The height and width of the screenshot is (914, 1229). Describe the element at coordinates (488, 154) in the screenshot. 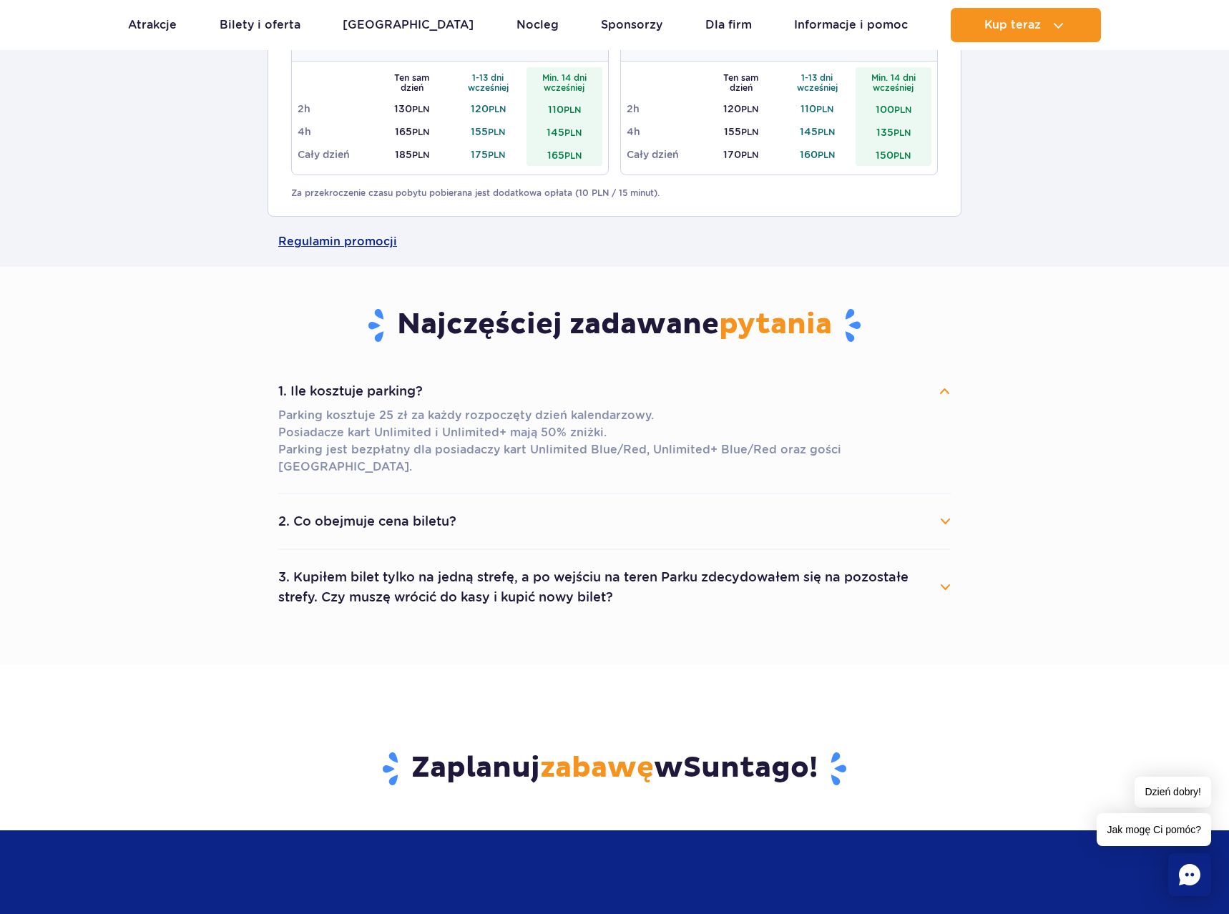

I see `td: 175` at that location.